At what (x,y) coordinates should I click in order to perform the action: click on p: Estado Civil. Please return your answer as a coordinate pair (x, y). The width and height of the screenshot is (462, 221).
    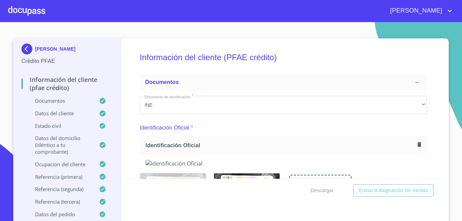
    Looking at the image, I should click on (60, 126).